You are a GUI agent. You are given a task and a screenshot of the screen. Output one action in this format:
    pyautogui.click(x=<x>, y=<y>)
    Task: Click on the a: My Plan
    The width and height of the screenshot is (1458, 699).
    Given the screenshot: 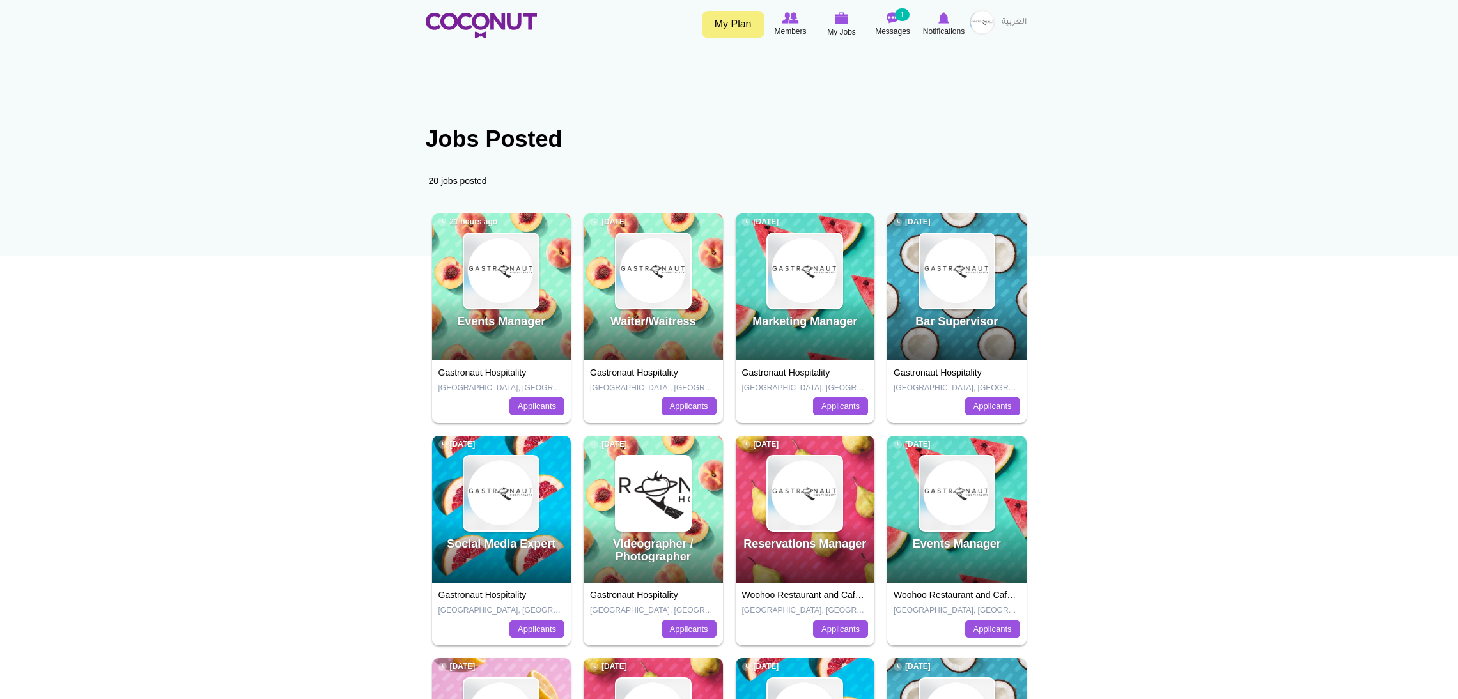 What is the action you would take?
    pyautogui.click(x=733, y=24)
    